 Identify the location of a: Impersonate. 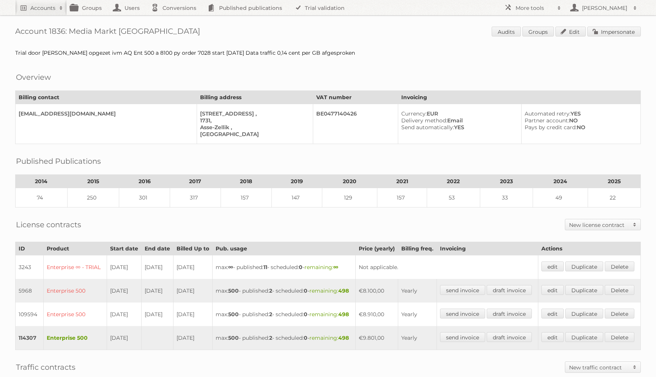
(614, 32).